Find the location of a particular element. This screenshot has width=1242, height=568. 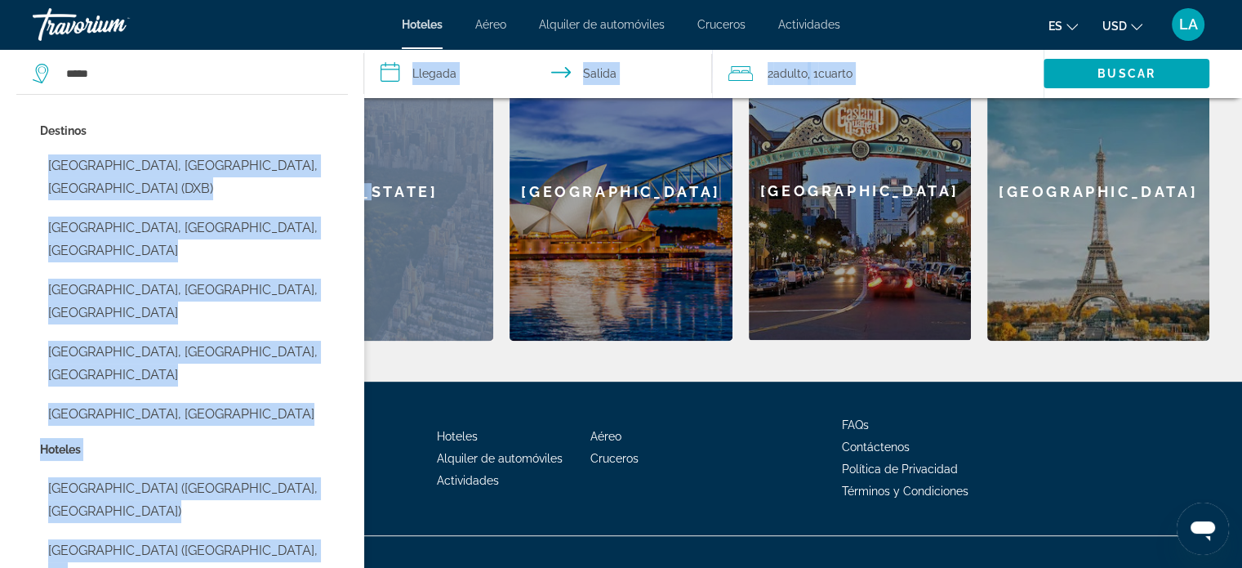

span: 2 is located at coordinates (787, 73).